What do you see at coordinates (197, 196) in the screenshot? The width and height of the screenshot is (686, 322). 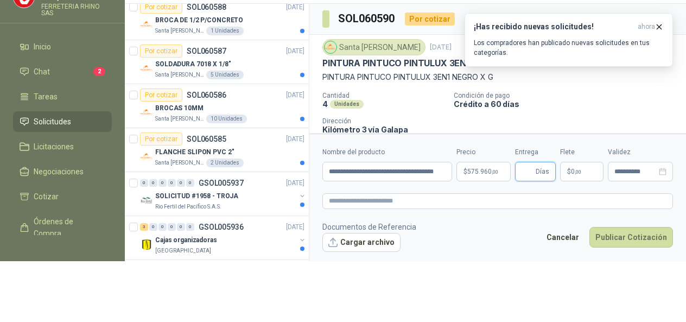 I see `p: SOLICITUD #1958 - TROJA` at bounding box center [197, 196].